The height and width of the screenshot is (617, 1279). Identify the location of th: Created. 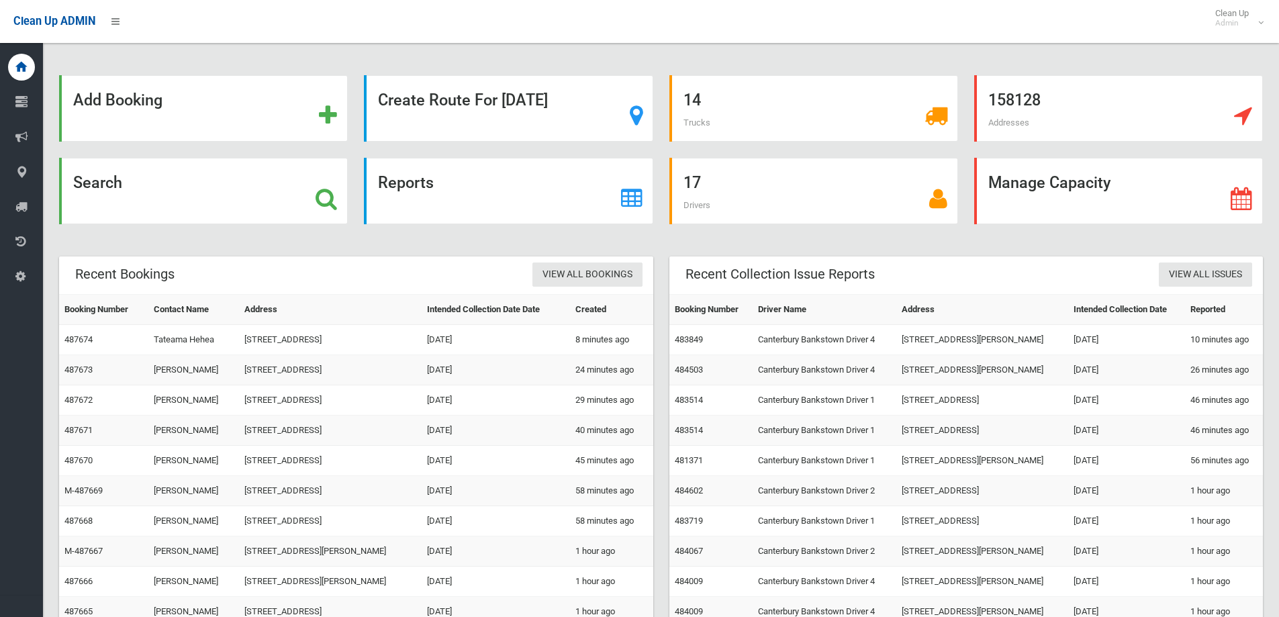
(612, 310).